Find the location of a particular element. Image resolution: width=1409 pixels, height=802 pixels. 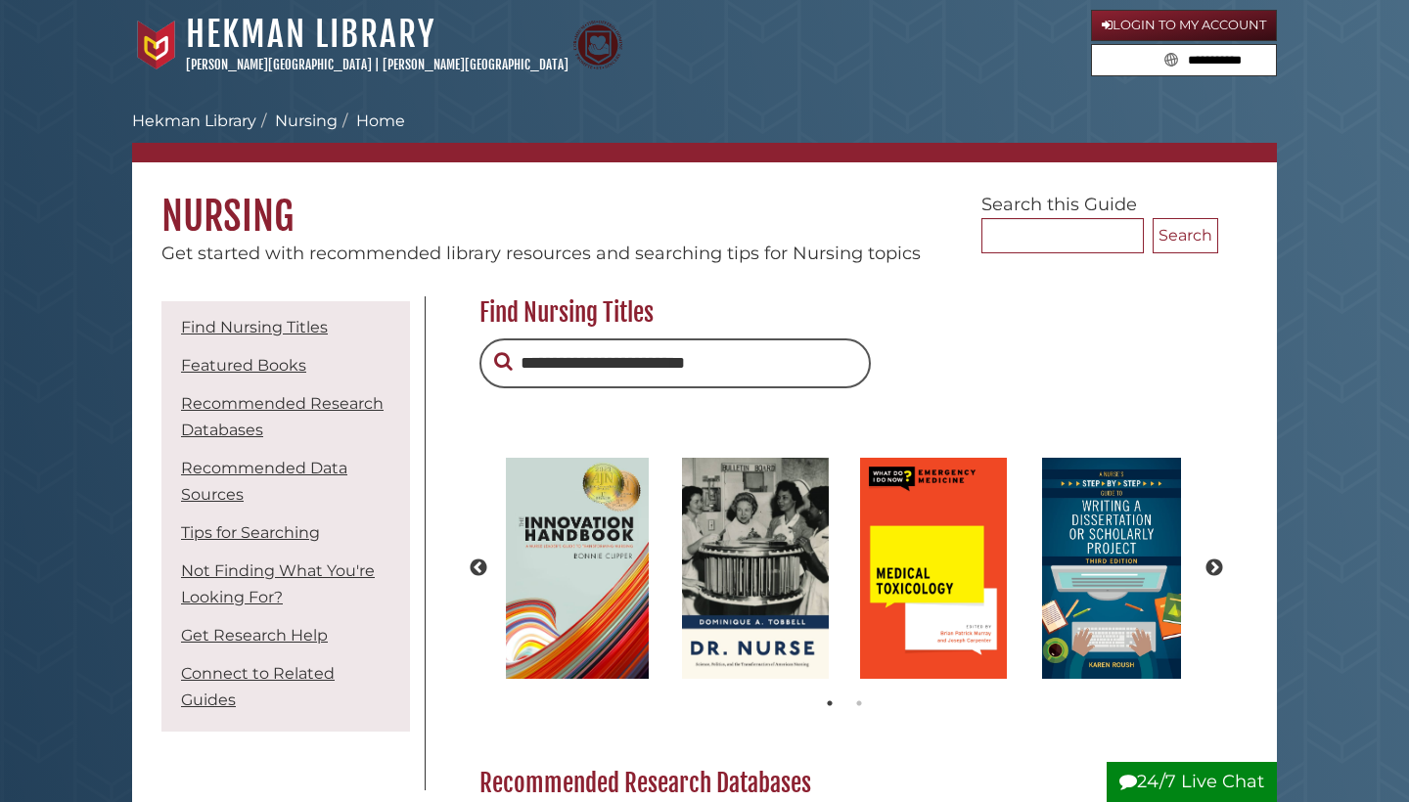

img: The innovation handbook : a nurse leader's guide to transforming nursing is located at coordinates (576, 568).